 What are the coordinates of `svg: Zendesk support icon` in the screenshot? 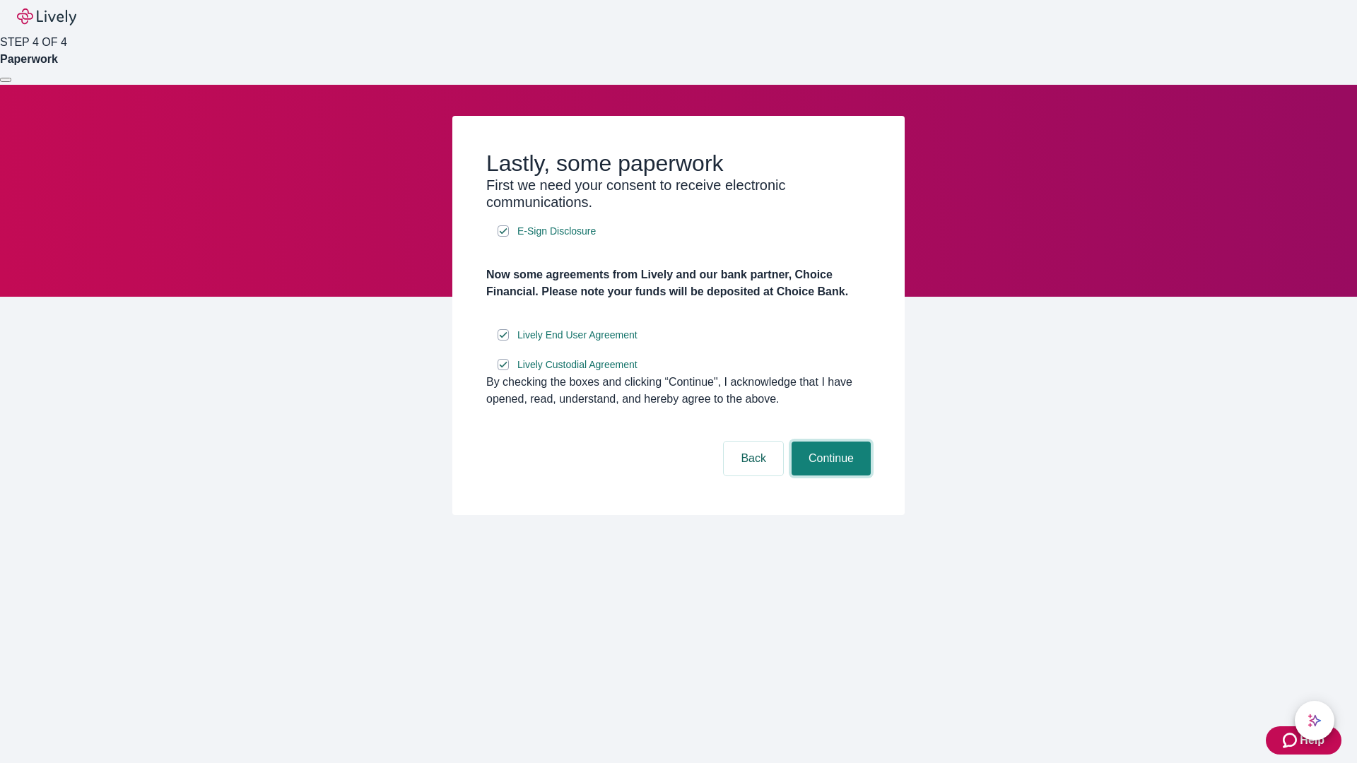 It's located at (1291, 741).